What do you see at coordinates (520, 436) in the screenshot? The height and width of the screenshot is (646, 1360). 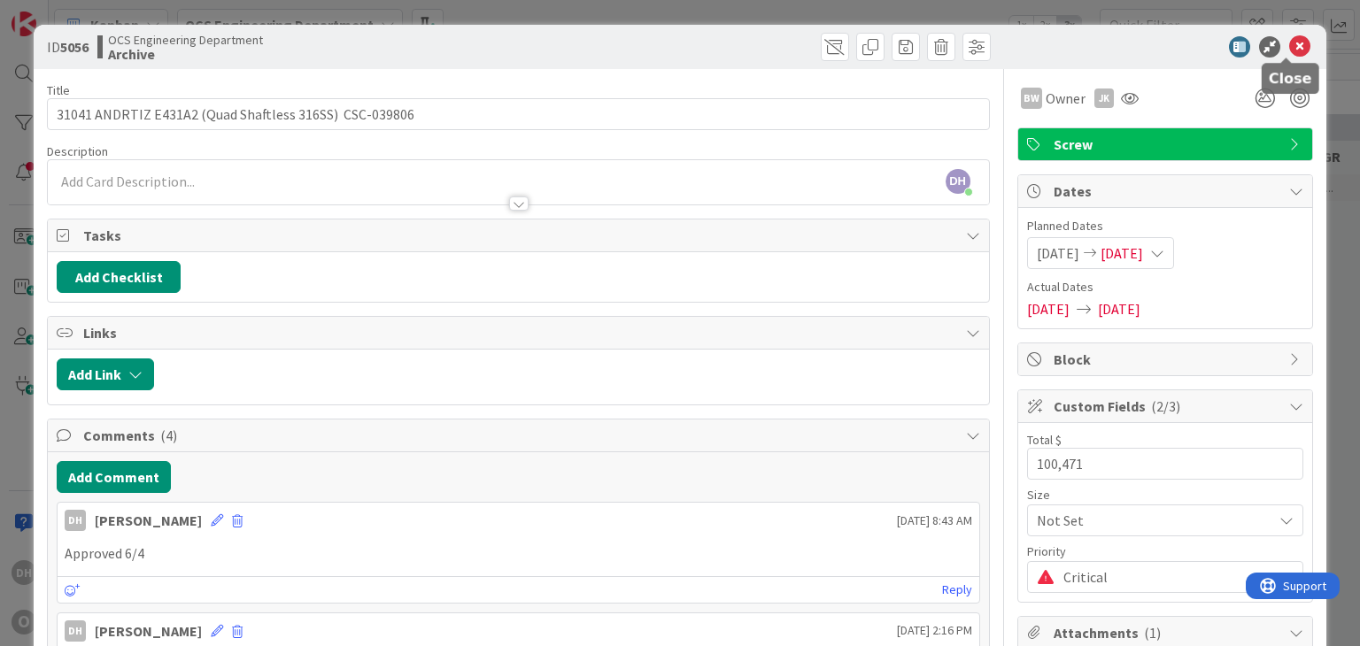 I see `span: Comments` at bounding box center [520, 436].